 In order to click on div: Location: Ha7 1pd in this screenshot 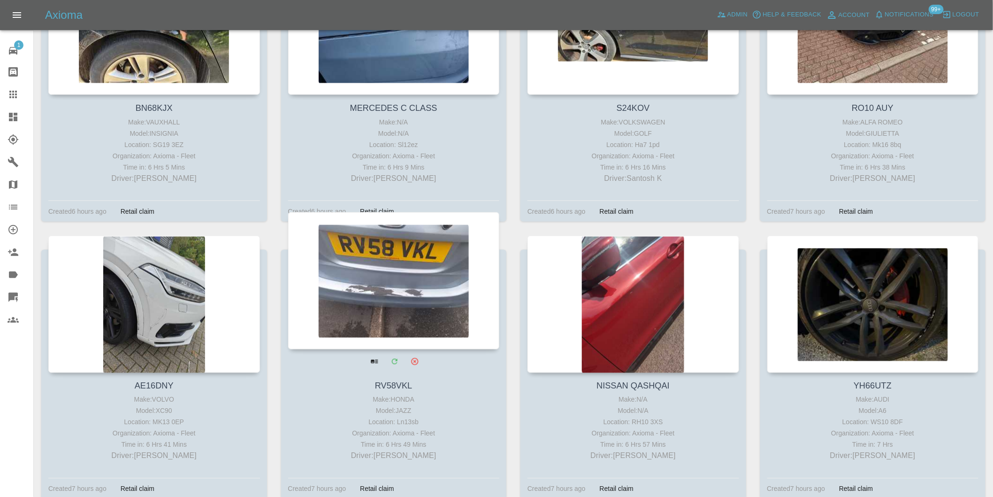, I will do `click(633, 145)`.